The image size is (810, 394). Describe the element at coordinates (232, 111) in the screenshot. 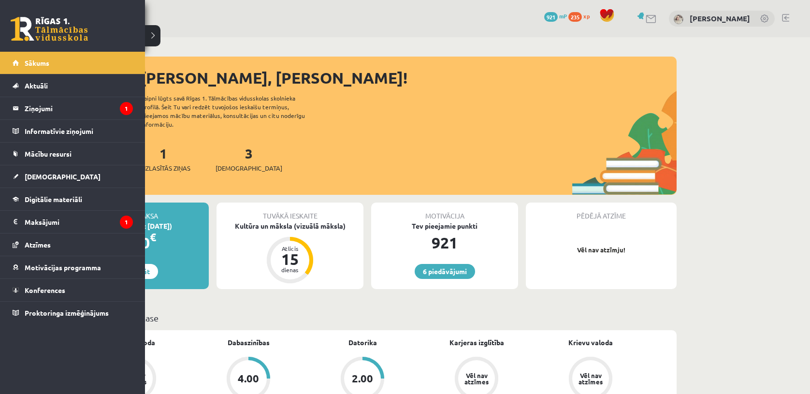

I see `div: Laipni lūgts savā Rīgas 1. Tālmācības vidusskolas skolnieka profilā. Šeit Tu vari redzēt tuvojošo...` at that location.